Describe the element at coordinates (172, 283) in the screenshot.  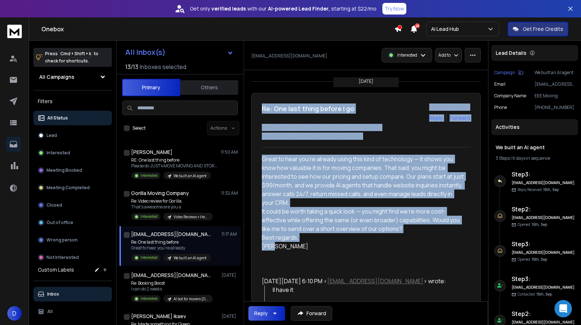
I see `p: Re: Booking Boost` at that location.